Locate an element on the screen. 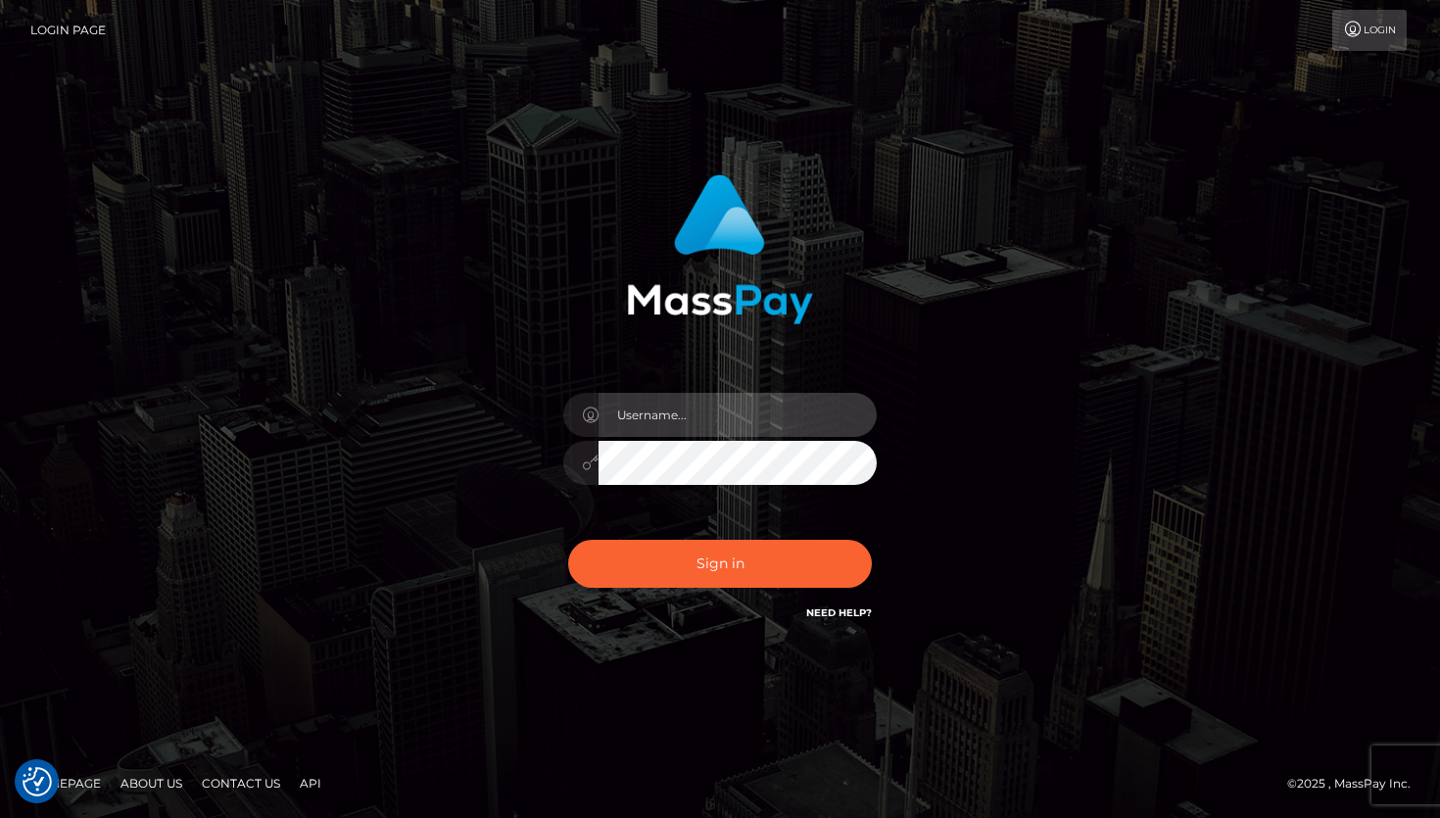  button: Consent Preferences is located at coordinates (37, 782).